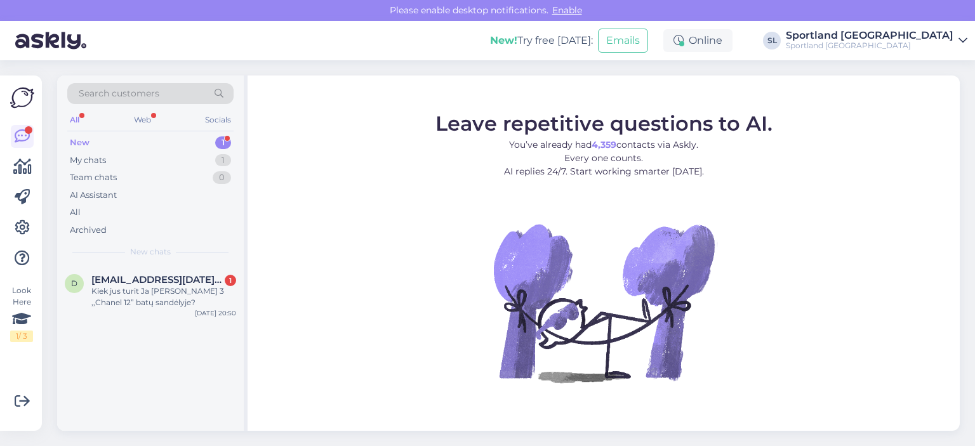 This screenshot has width=975, height=446. I want to click on p: You’ve already had contacts via Askly. Every one counts. AI replies 24/7. Start working smarter [..., so click(604, 158).